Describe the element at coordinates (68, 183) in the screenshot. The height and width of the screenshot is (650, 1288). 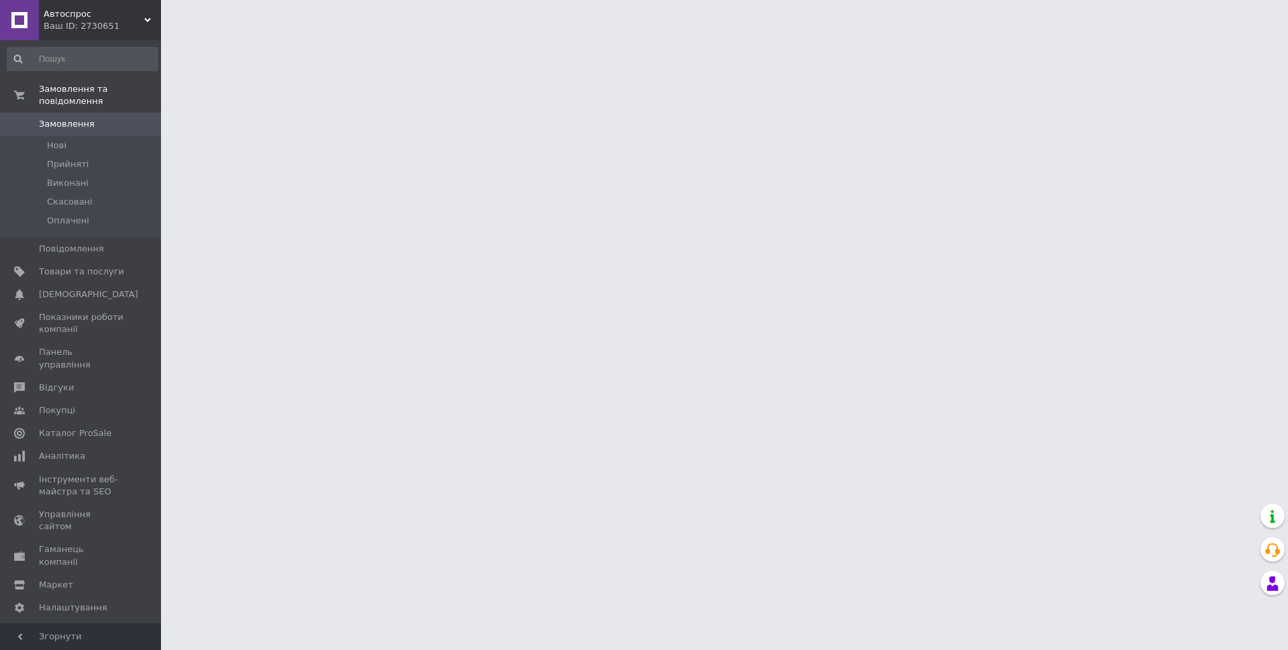
I see `span: Виконані` at that location.